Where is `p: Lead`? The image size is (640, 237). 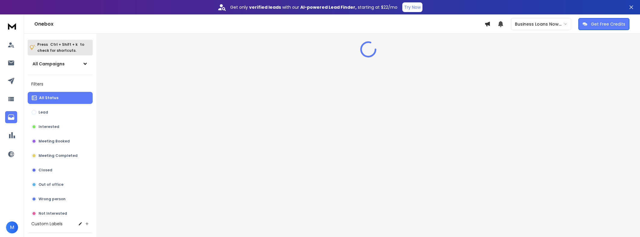 p: Lead is located at coordinates (43, 112).